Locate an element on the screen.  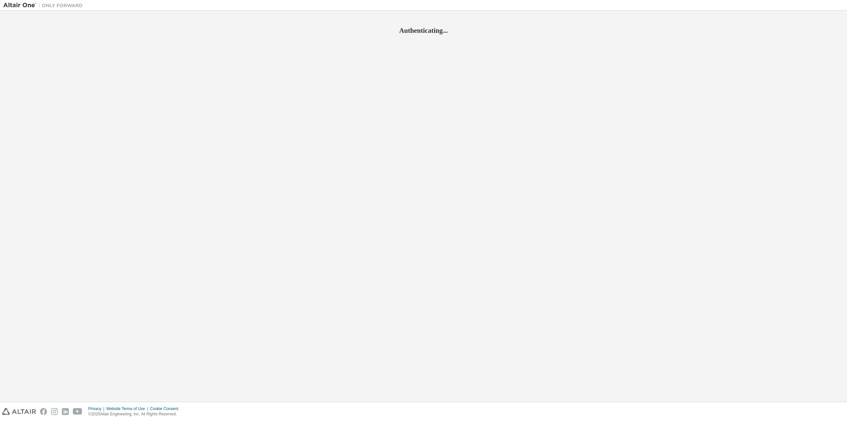
p: © 2025 Altair Engineering, Inc. All Rights Reserved. is located at coordinates (135, 414).